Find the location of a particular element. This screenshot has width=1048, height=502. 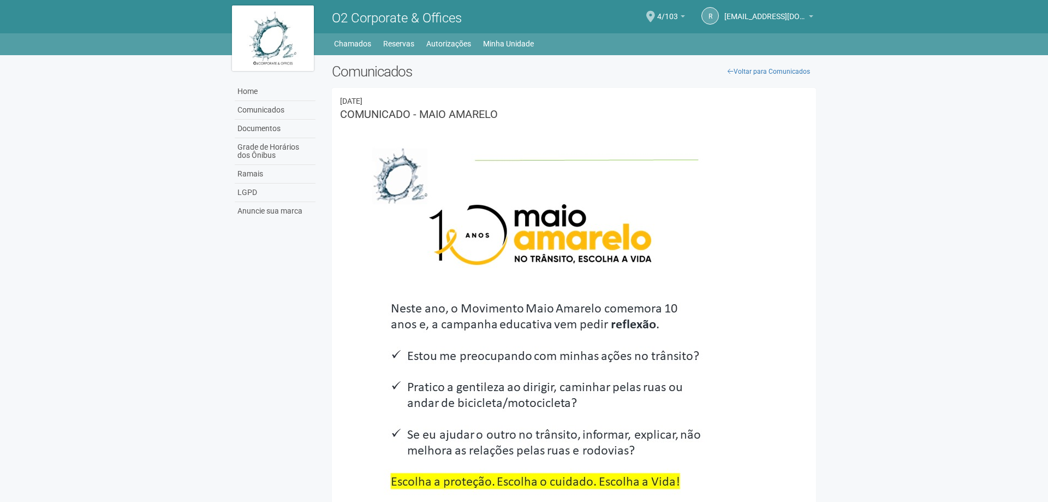

span: riodejaneiro.o2corporate@regus.com is located at coordinates (765, 11).